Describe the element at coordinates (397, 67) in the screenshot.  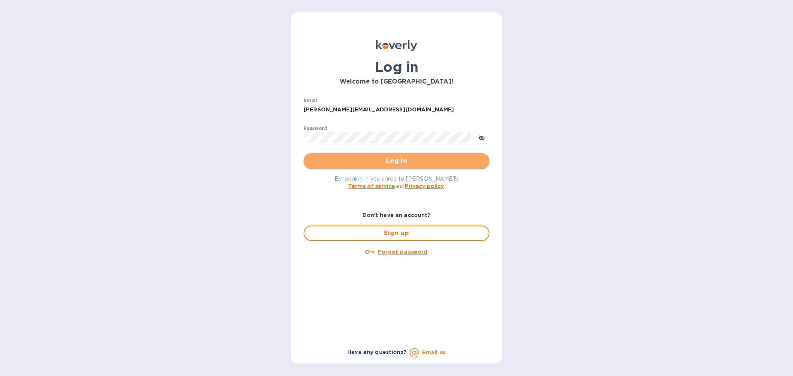
I see `h1: Log in` at that location.